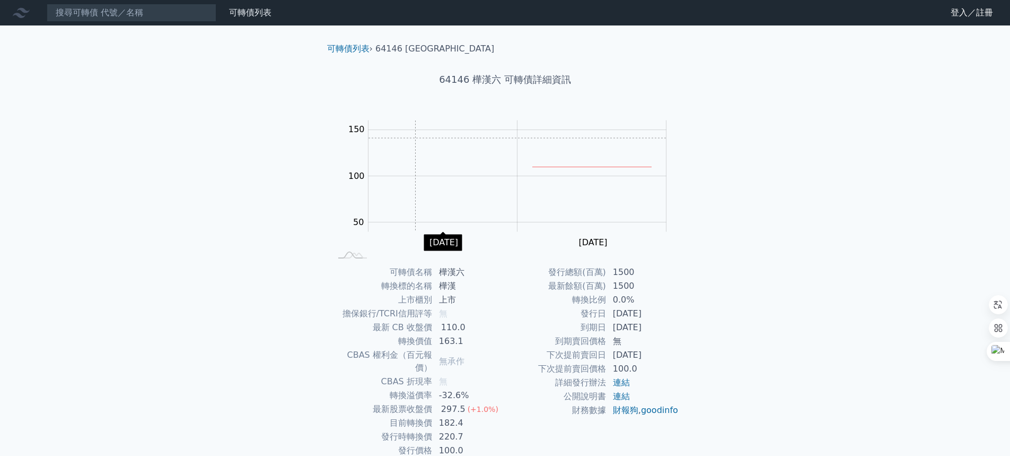 This screenshot has height=456, width=1010. What do you see at coordinates (469, 395) in the screenshot?
I see `td: -32.6%` at bounding box center [469, 395].